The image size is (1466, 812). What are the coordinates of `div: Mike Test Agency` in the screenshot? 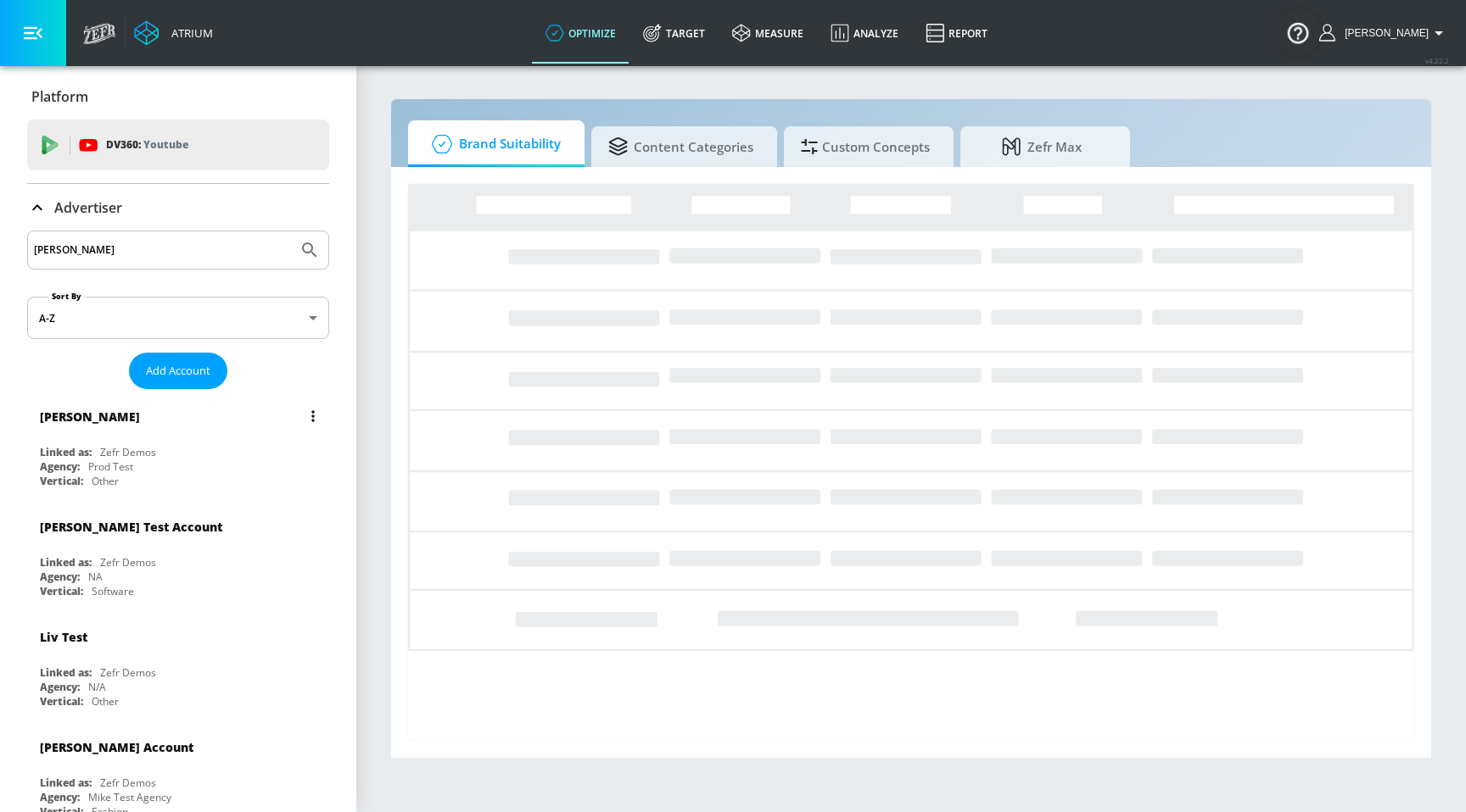 It's located at (130, 798).